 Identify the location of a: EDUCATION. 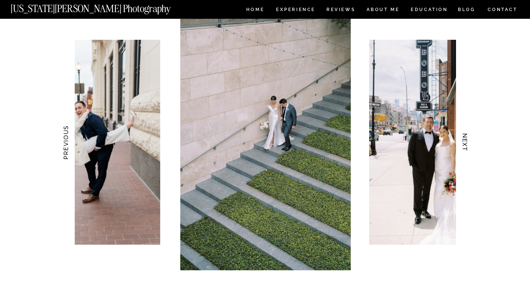
(429, 10).